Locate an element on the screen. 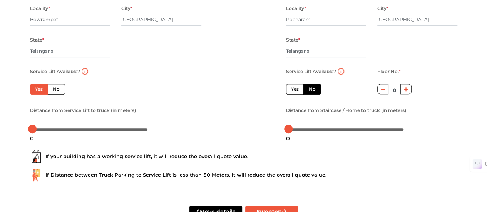 The image size is (487, 212). label: Distance from Service Lift to truck (in meters) is located at coordinates (83, 110).